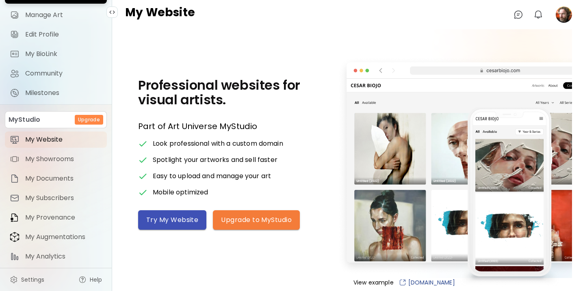 This screenshot has height=291, width=585. I want to click on a: completeMilestones iconMilestones, so click(56, 93).